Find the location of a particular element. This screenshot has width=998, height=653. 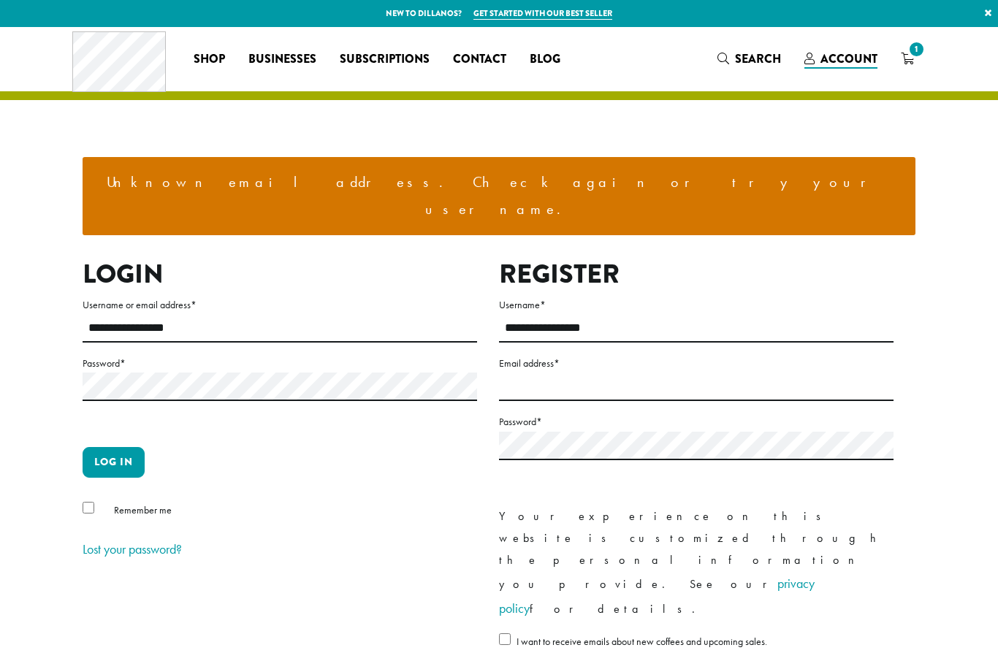

span: Shop is located at coordinates (209, 59).